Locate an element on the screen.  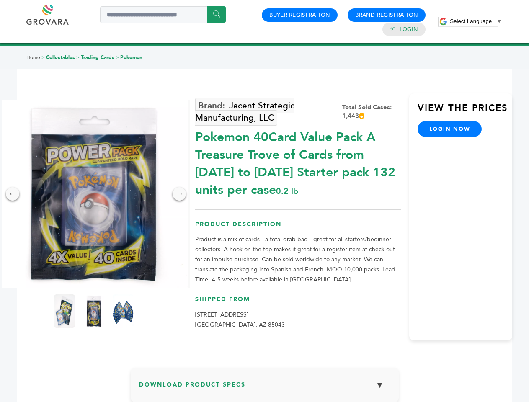
h3: View the Prices is located at coordinates (465, 111).